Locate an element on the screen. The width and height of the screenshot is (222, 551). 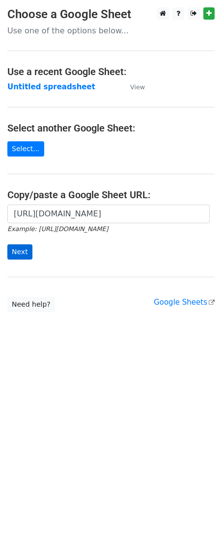
a: Untitled spreadsheet is located at coordinates (51, 87).